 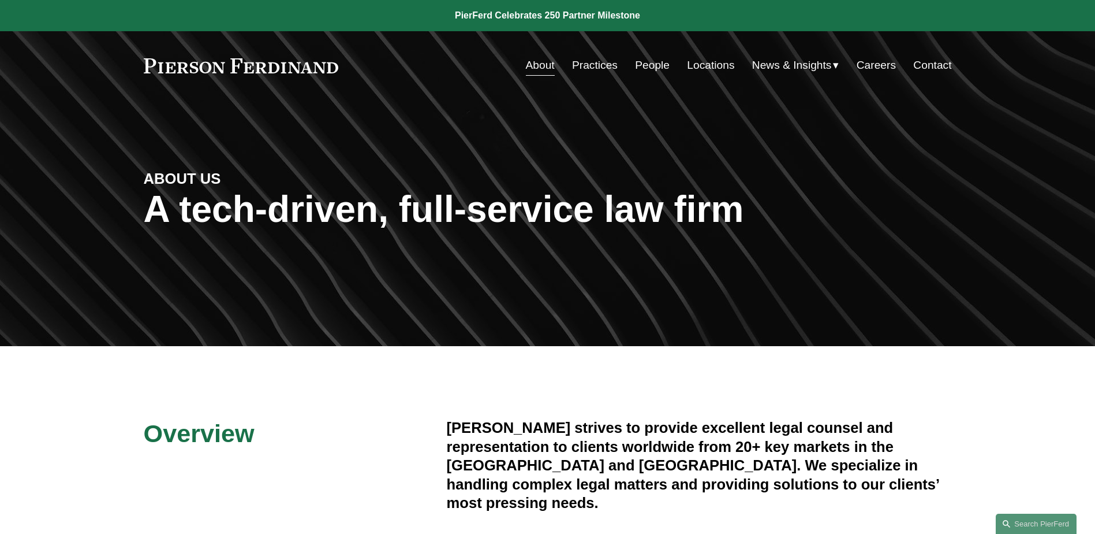 What do you see at coordinates (595, 65) in the screenshot?
I see `a: Practices` at bounding box center [595, 65].